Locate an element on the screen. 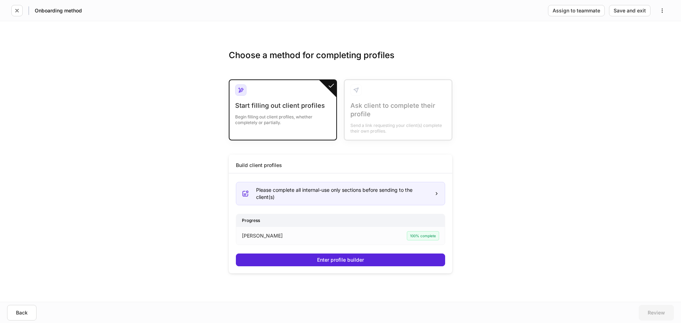 The height and width of the screenshot is (323, 681). h5: Onboarding method is located at coordinates (58, 11).